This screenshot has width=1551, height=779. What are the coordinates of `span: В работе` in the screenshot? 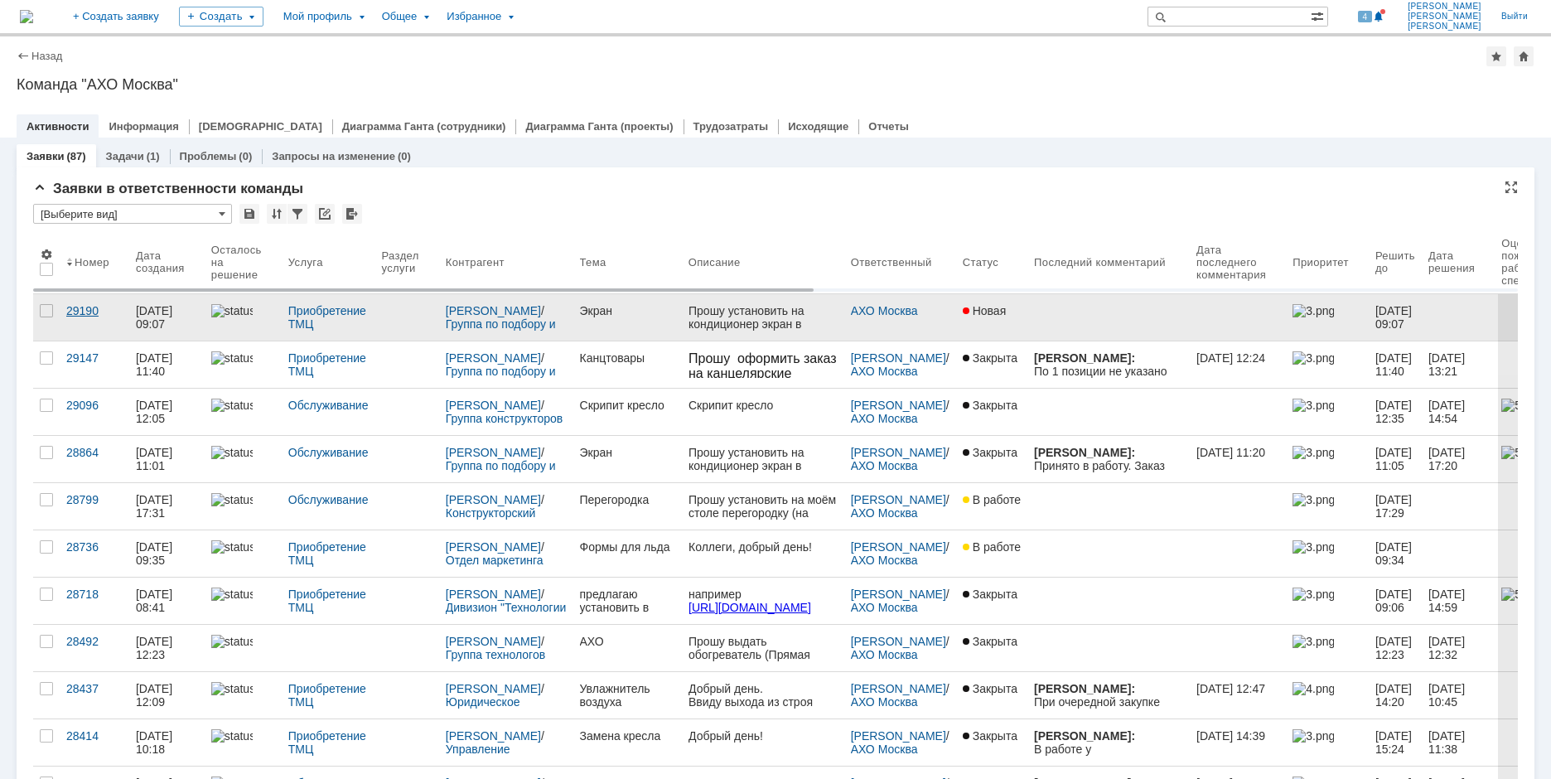 It's located at (991, 499).